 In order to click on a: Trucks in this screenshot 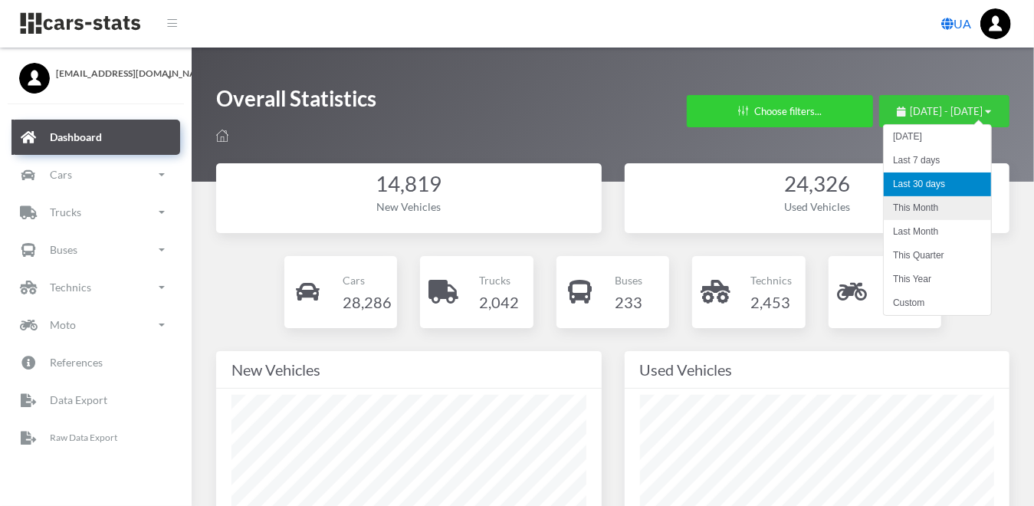, I will do `click(96, 212)`.